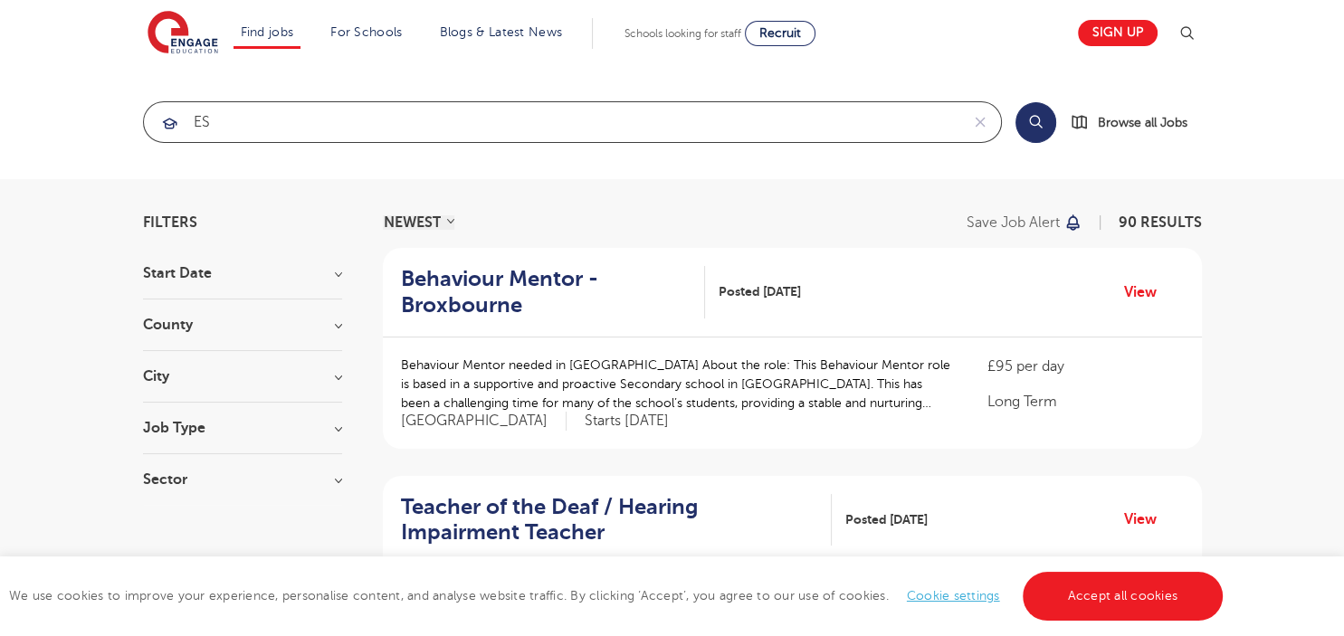 The width and height of the screenshot is (1344, 636). What do you see at coordinates (1013, 223) in the screenshot?
I see `p: Save job alert` at bounding box center [1013, 223].